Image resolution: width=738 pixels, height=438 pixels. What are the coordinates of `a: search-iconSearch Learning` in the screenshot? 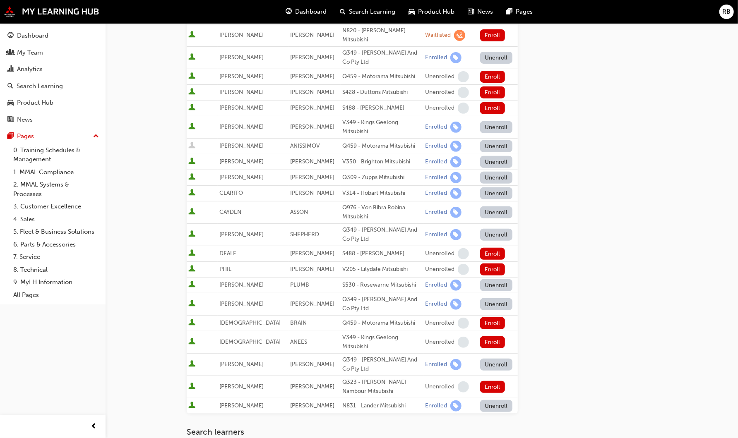 It's located at (368, 12).